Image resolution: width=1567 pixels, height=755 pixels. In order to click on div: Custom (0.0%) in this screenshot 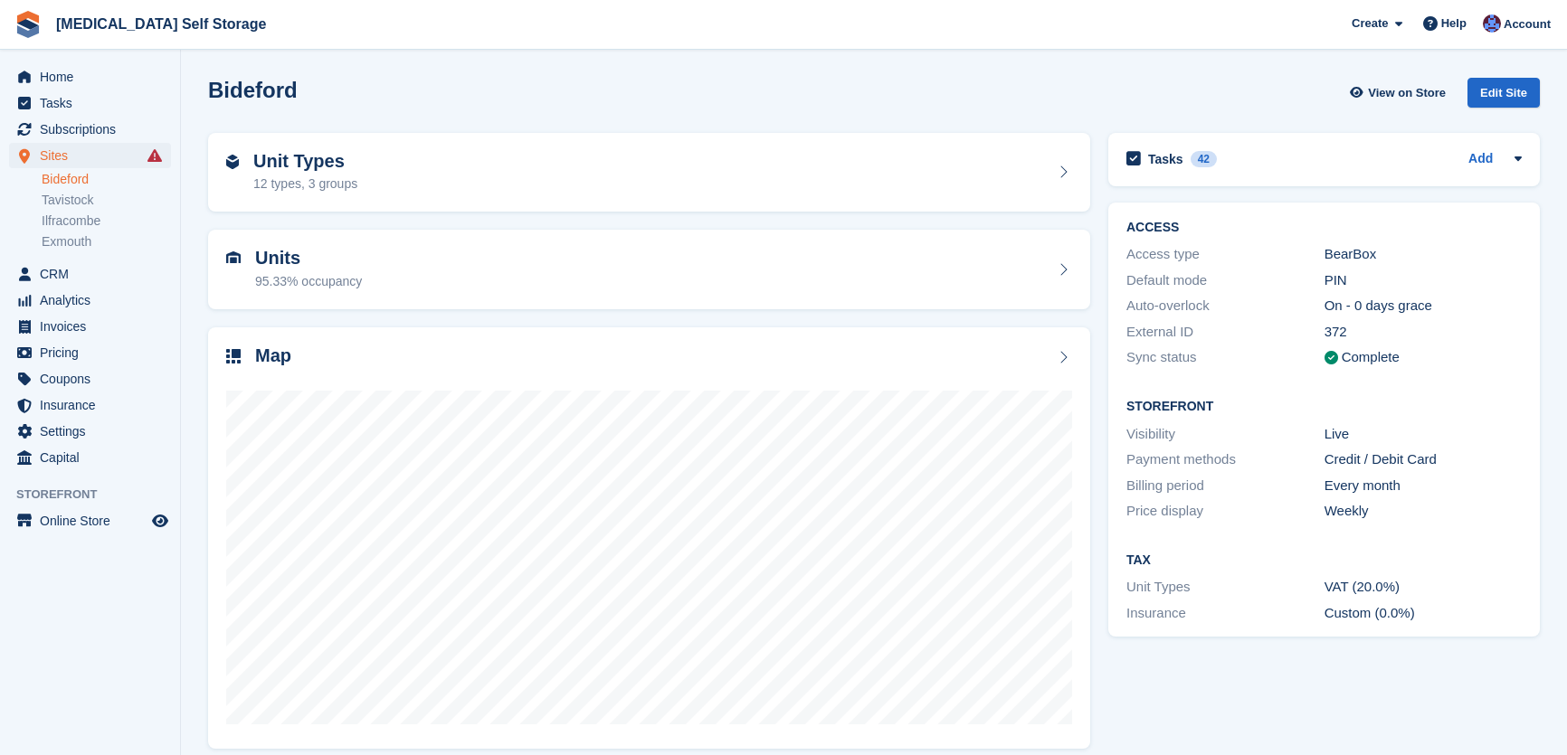, I will do `click(1423, 613)`.